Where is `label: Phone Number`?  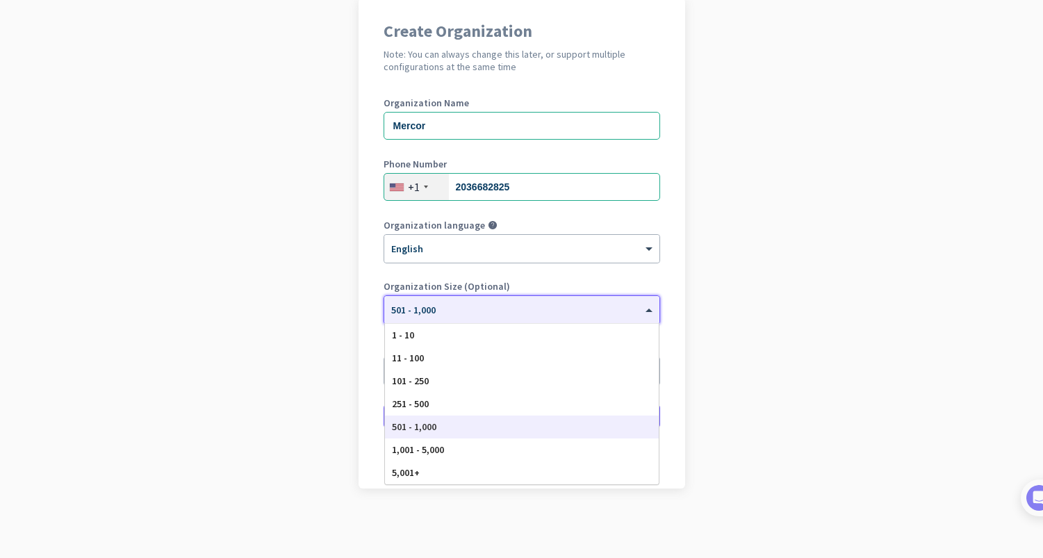 label: Phone Number is located at coordinates (522, 164).